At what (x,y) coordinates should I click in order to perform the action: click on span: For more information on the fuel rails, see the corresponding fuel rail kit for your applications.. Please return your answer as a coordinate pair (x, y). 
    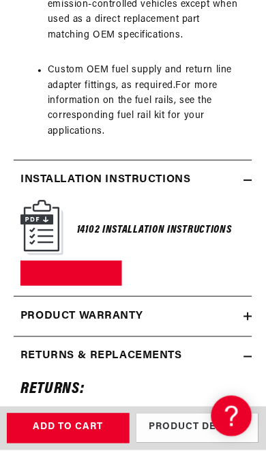
    Looking at the image, I should click on (133, 109).